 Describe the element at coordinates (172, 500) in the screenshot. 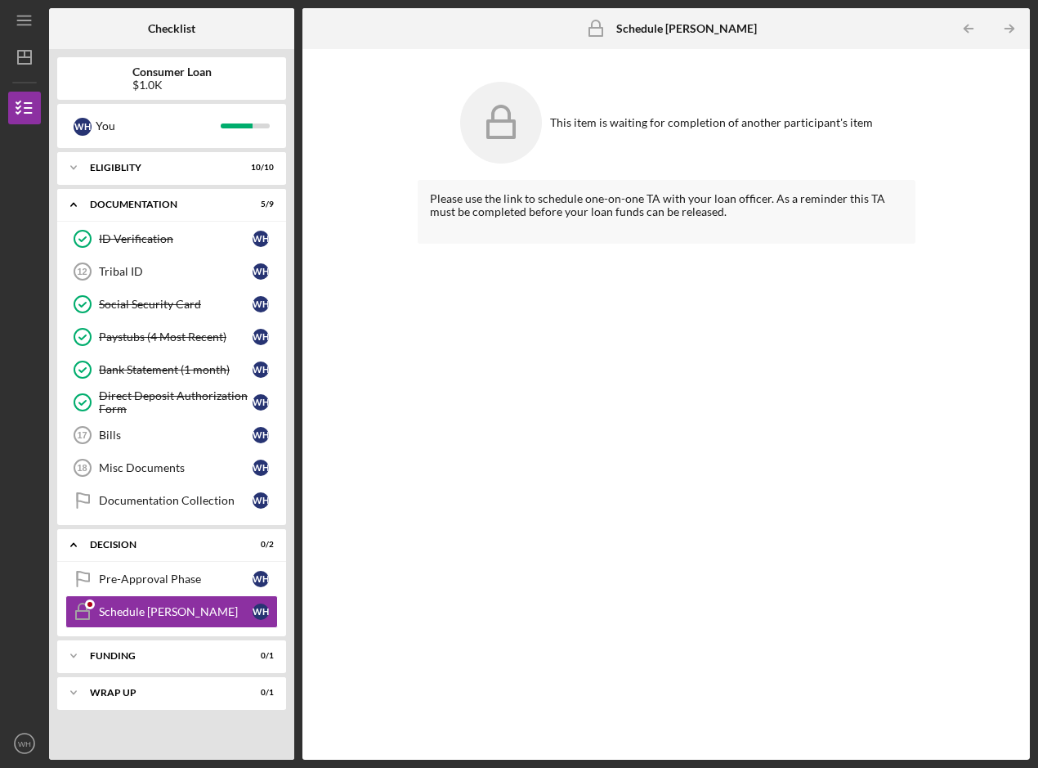

I see `a: Documentation CollectionWH` at that location.